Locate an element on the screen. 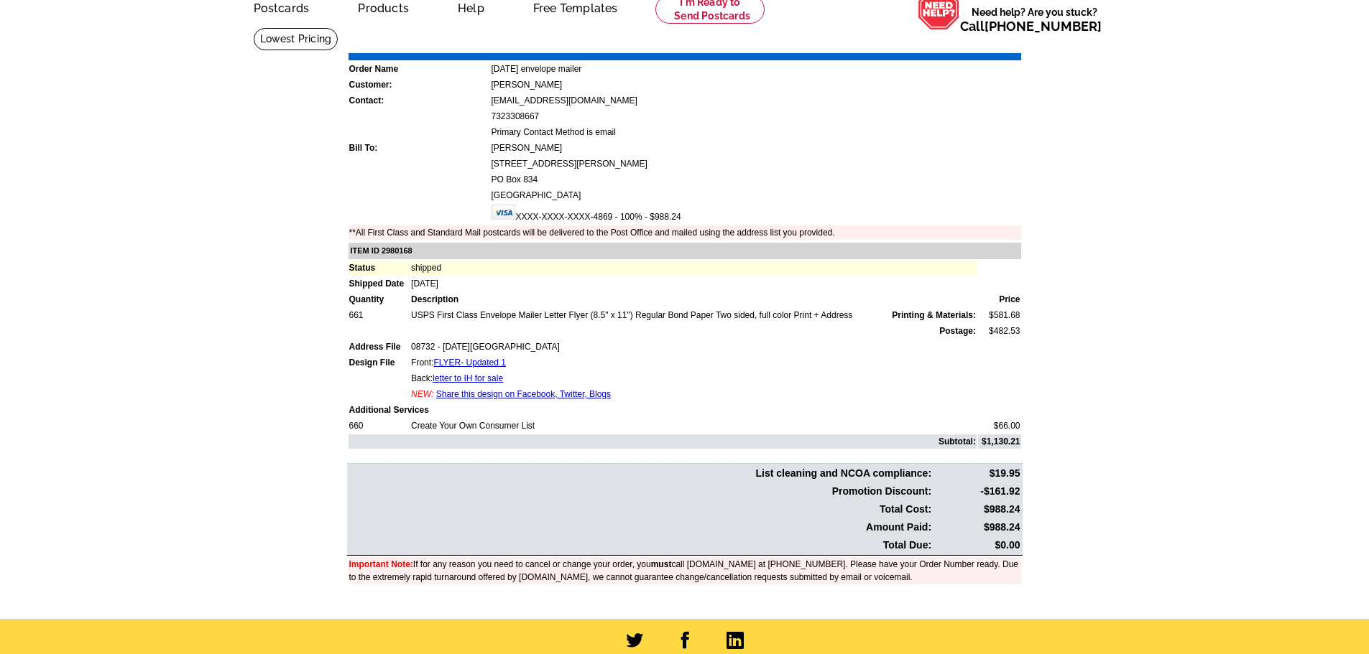 This screenshot has width=1369, height=654. span: Printing & Materials: is located at coordinates (933, 315).